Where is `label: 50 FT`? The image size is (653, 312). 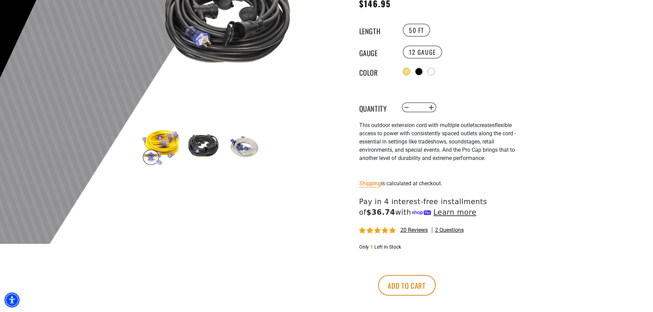 label: 50 FT is located at coordinates (416, 30).